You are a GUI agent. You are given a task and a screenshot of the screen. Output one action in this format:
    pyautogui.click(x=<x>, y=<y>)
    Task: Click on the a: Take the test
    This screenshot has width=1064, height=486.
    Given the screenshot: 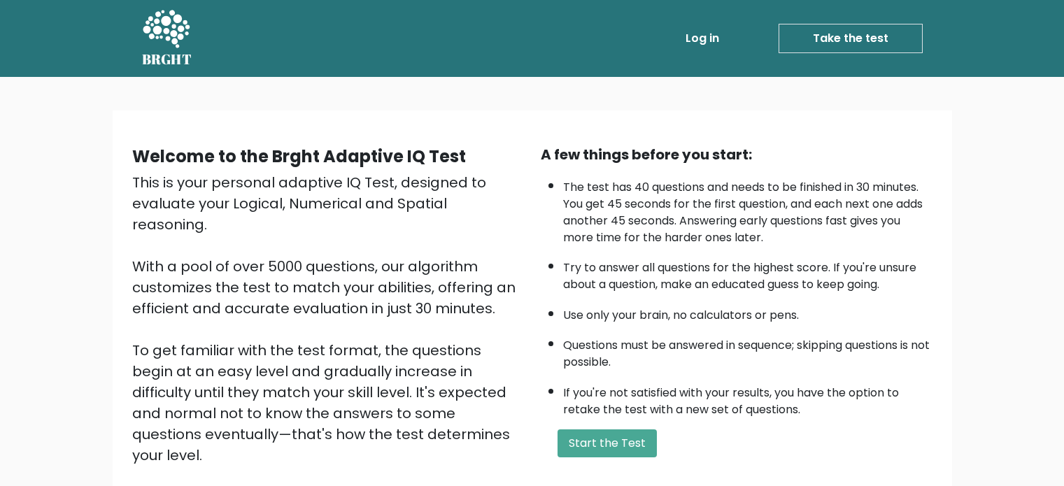 What is the action you would take?
    pyautogui.click(x=850, y=38)
    